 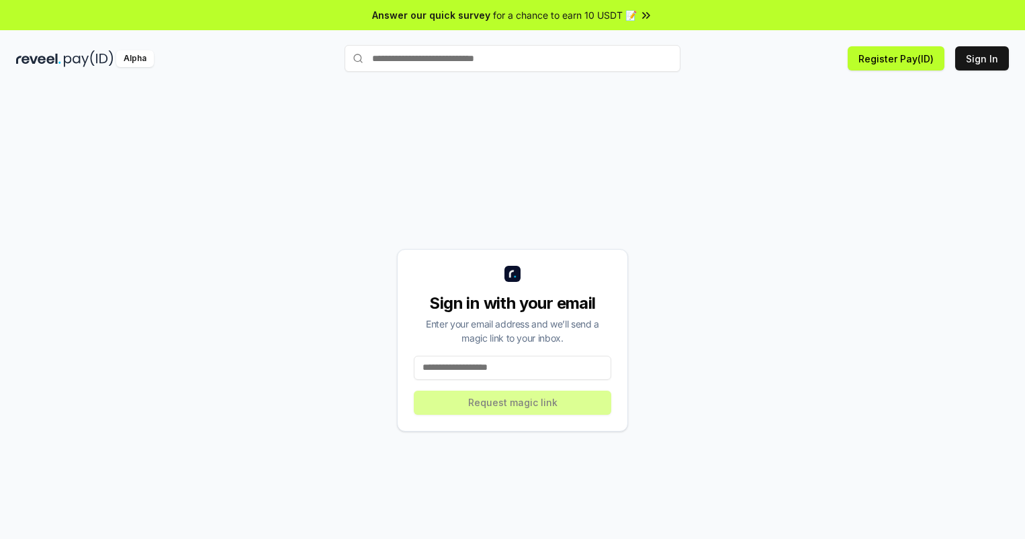 What do you see at coordinates (513, 331) in the screenshot?
I see `div: Enter your email address and we’ll send a magic link to your inbox.` at bounding box center [513, 331].